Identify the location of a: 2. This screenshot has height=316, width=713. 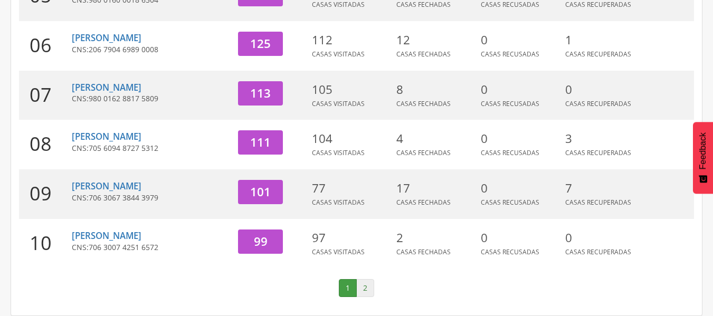
(365, 288).